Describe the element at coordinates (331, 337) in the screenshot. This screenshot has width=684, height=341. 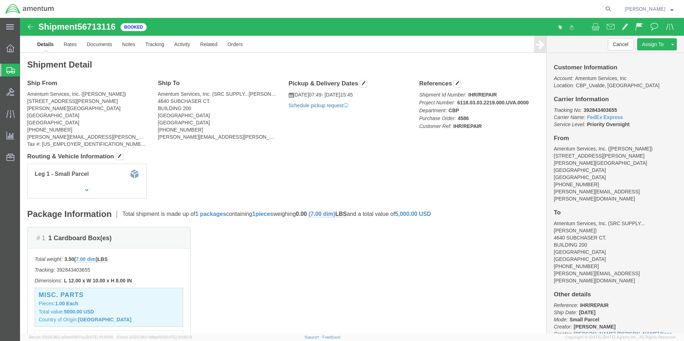
I see `a: Feedback` at that location.